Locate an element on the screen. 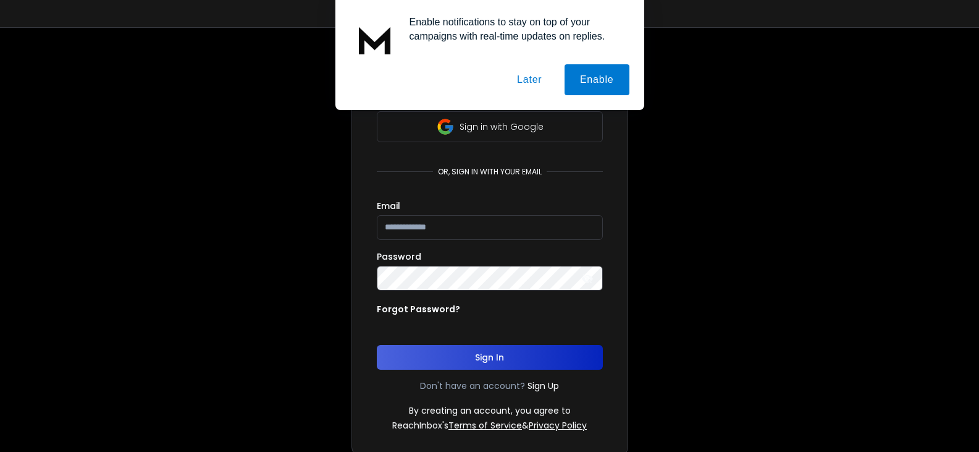 This screenshot has width=979, height=452. button: Sign in with Google is located at coordinates (490, 127).